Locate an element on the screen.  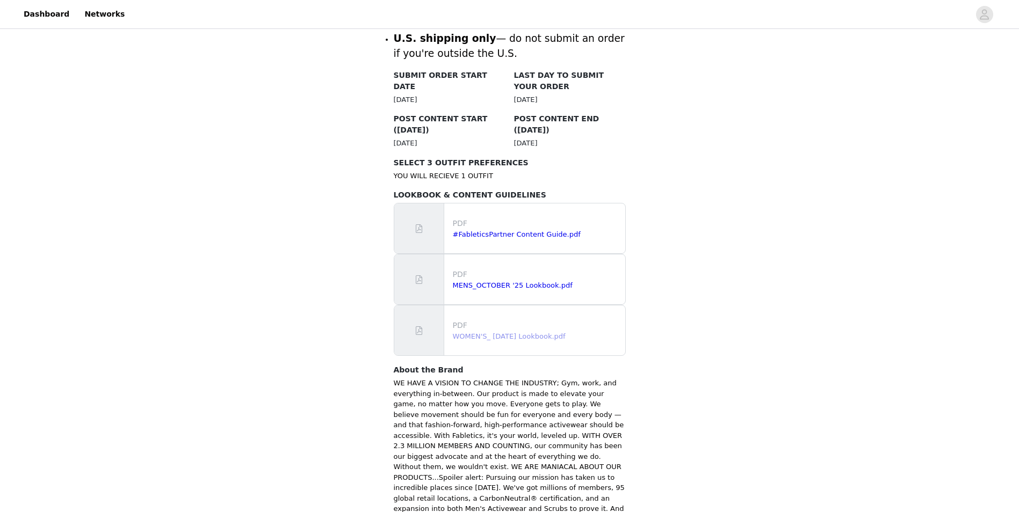
strong: U.S. shipping only is located at coordinates (445, 38).